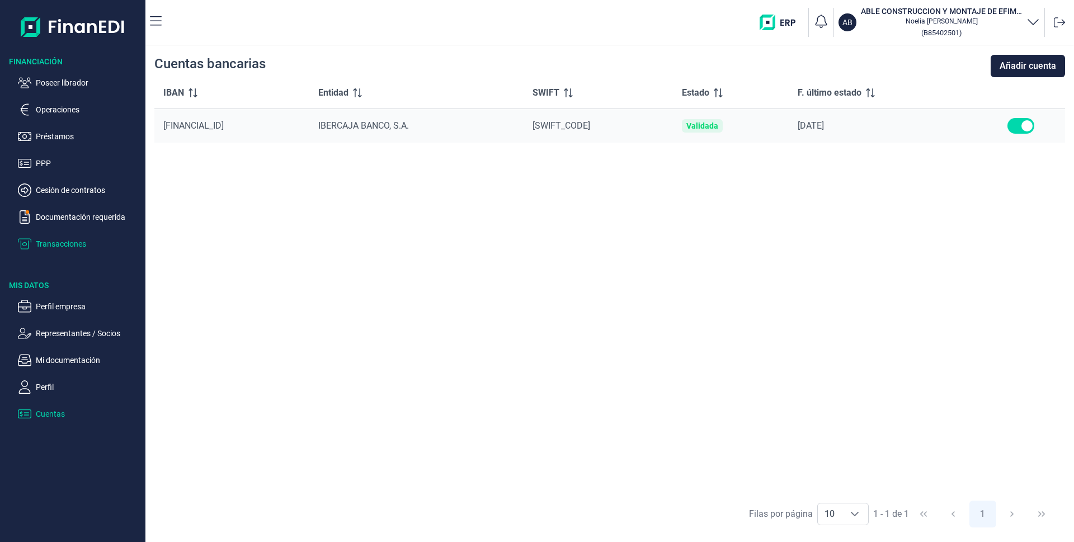  Describe the element at coordinates (1042, 514) in the screenshot. I see `button: Last Page` at that location.